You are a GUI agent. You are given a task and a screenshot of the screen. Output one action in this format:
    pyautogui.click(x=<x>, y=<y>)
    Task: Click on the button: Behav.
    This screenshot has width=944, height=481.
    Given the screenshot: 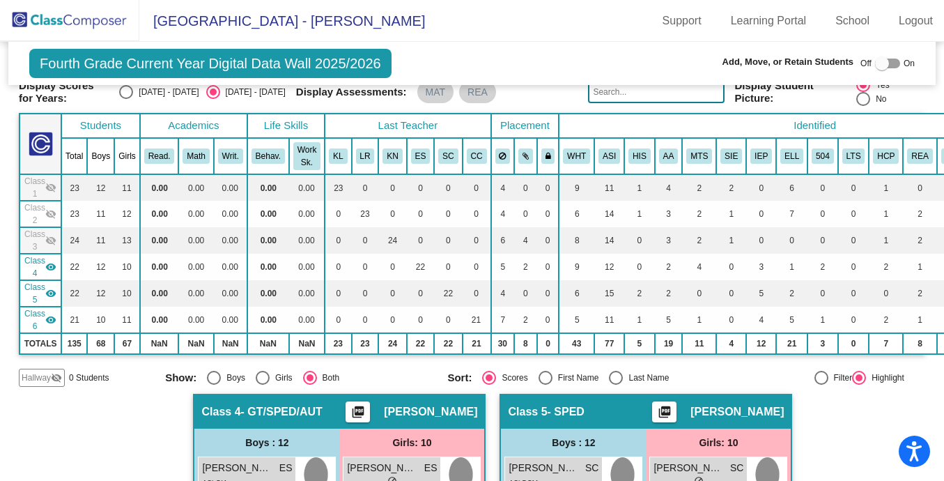 What is the action you would take?
    pyautogui.click(x=268, y=156)
    